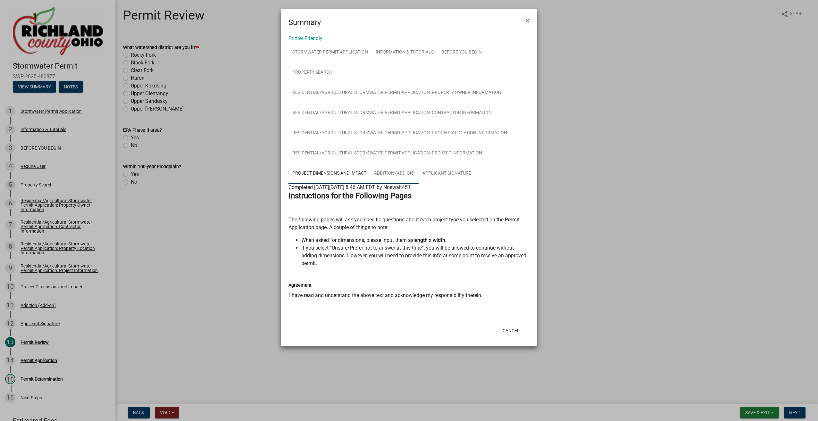  I want to click on a: Applicant Signature, so click(447, 174).